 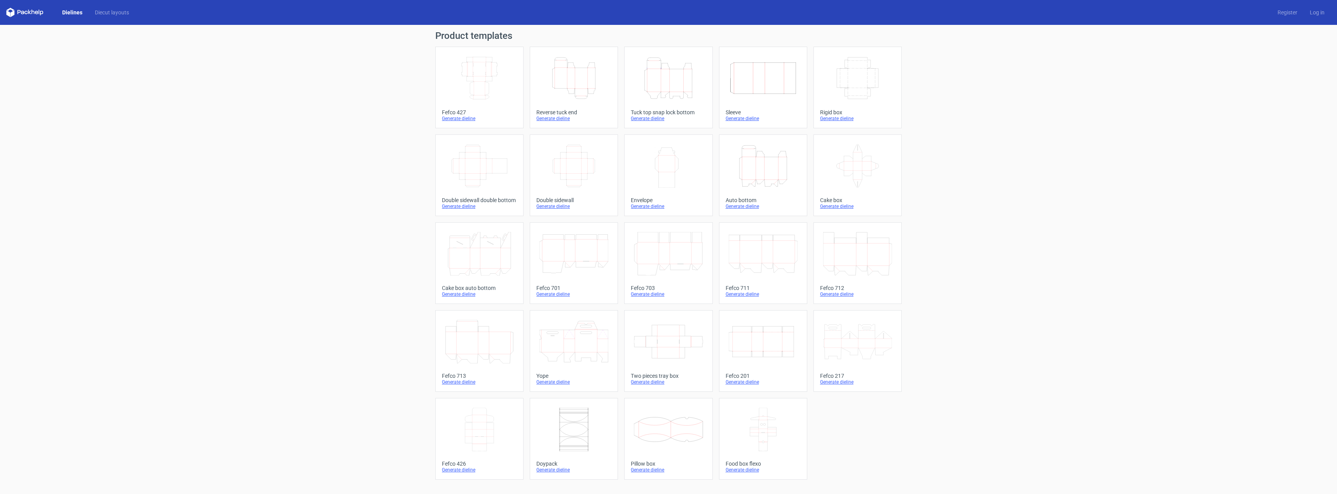 What do you see at coordinates (763, 175) in the screenshot?
I see `a: Auto bottomGenerate dieline` at bounding box center [763, 175].